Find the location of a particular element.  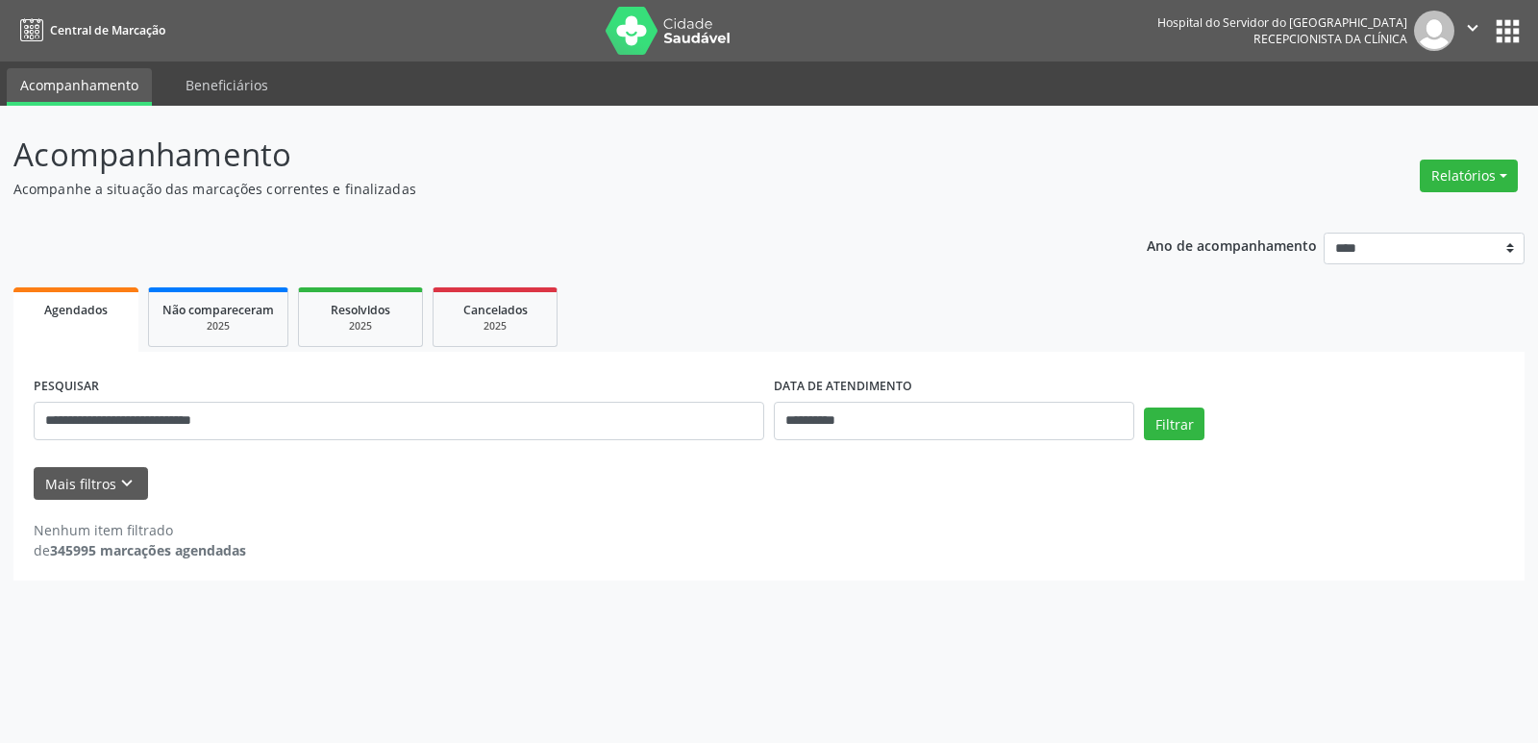

p: Ano de acompanhamento is located at coordinates (1231, 244).